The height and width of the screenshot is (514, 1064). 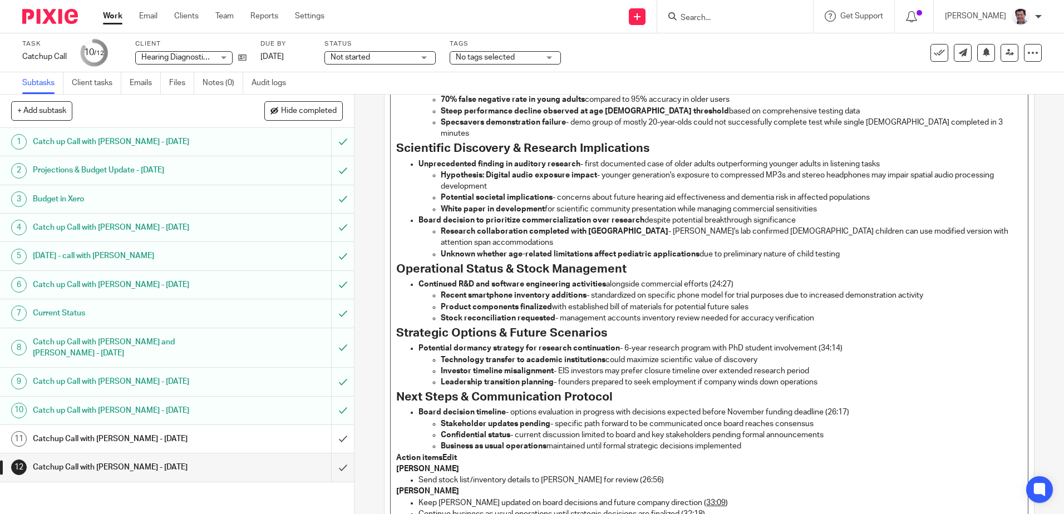 What do you see at coordinates (42, 111) in the screenshot?
I see `button: + Add subtask` at bounding box center [42, 111].